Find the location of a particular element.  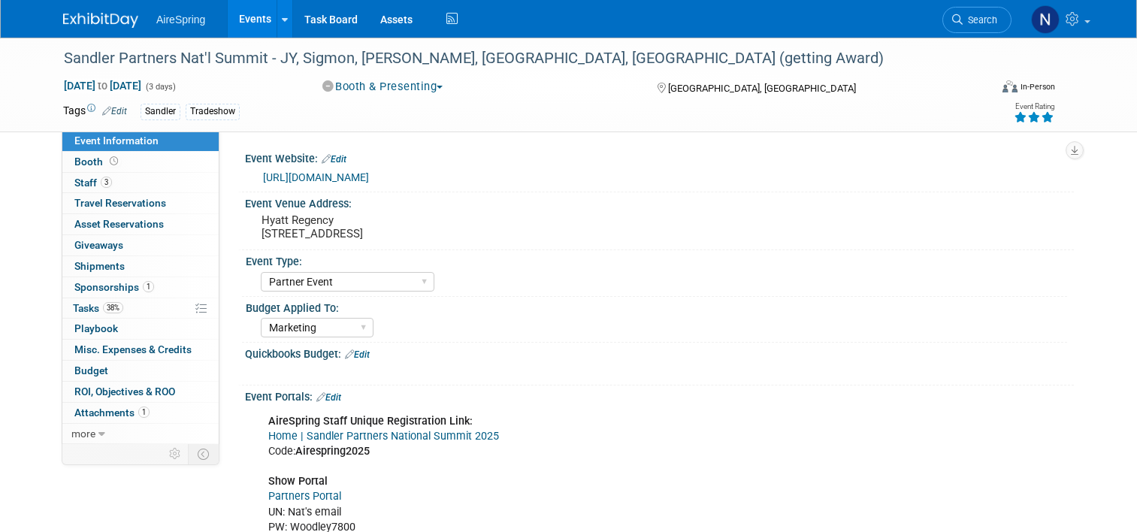

span: Staff is located at coordinates (93, 183).